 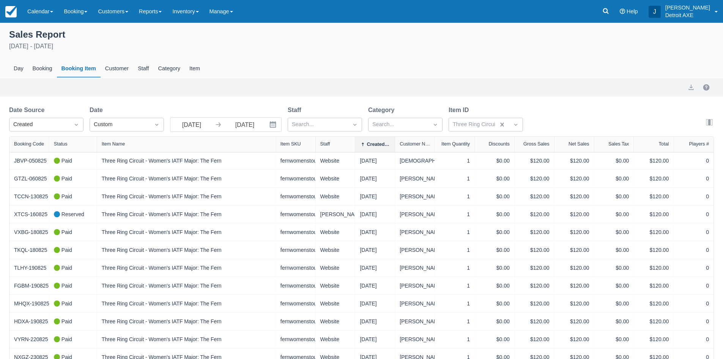 What do you see at coordinates (619, 144) in the screenshot?
I see `div: Sales Tax` at bounding box center [619, 144].